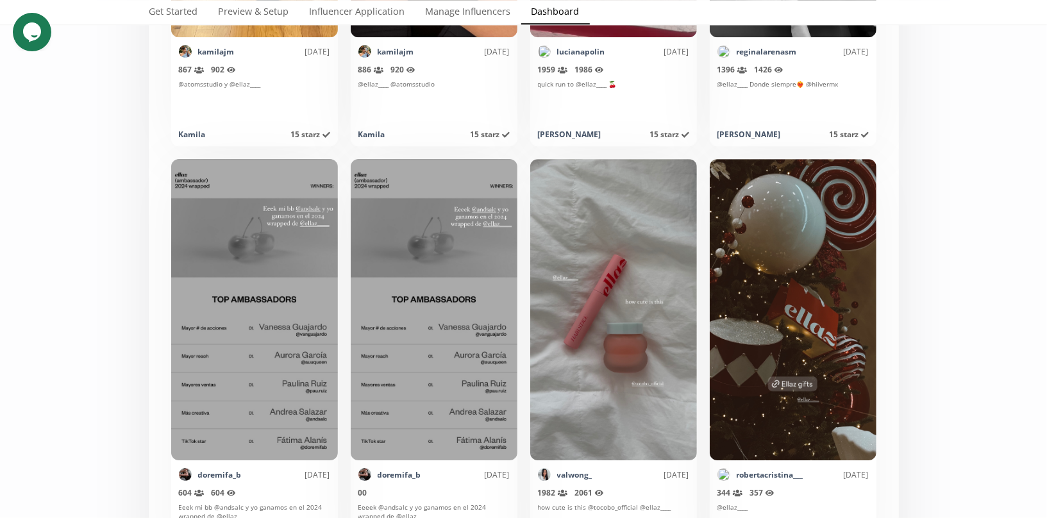  I want to click on img: 517351230_18046693673635450_4298371905685078119_n.jpg, so click(545, 475).